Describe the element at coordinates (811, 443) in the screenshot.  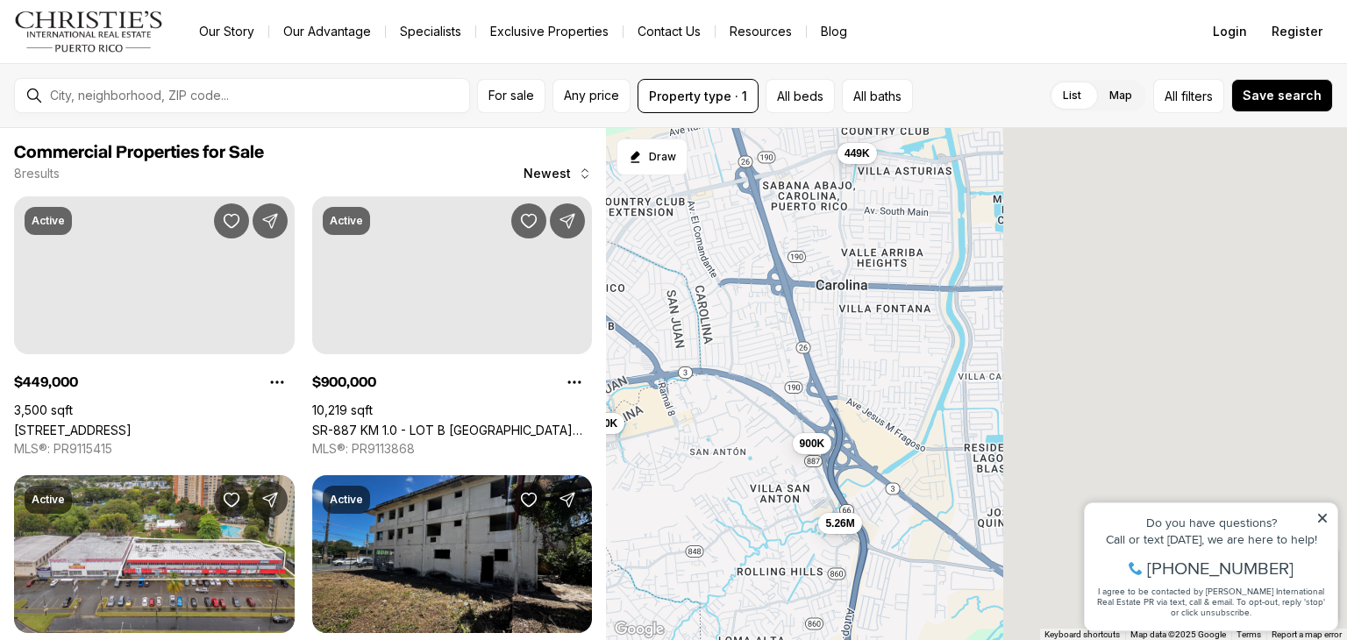
I see `span: 900K` at that location.